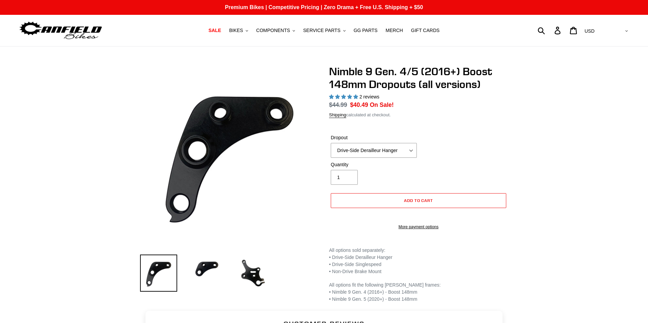  Describe the element at coordinates (373, 299) in the screenshot. I see `span: • Nimble 9 Gen. 5 (2020+) - Boost 148mm` at that location.